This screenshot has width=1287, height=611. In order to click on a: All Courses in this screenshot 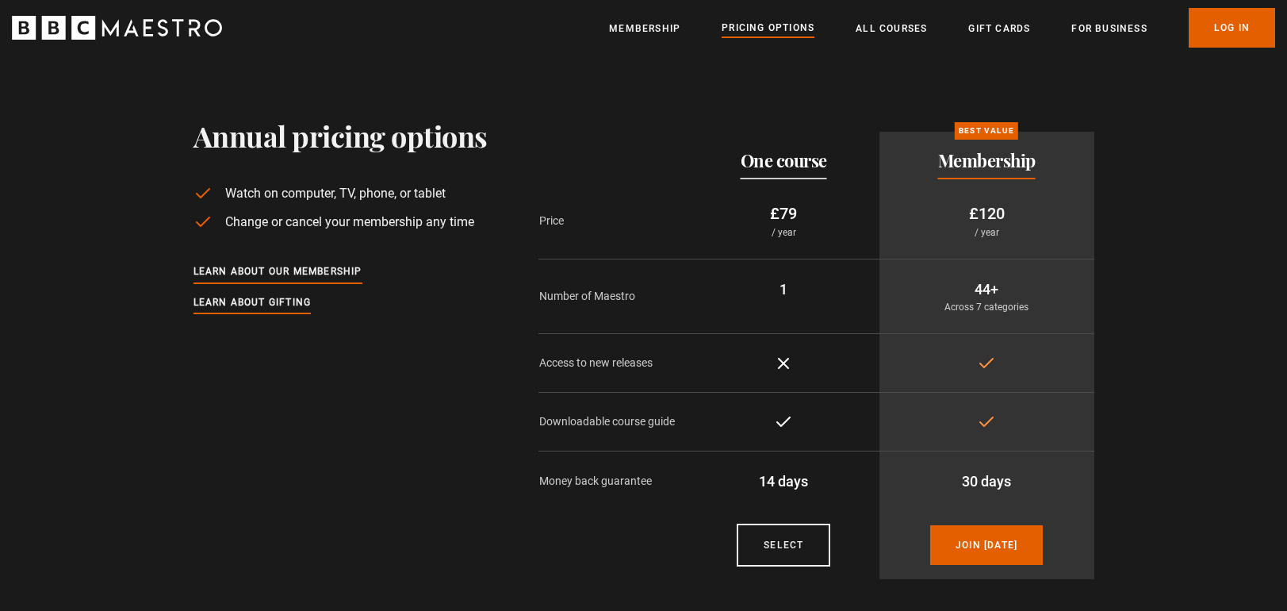, I will do `click(892, 29)`.